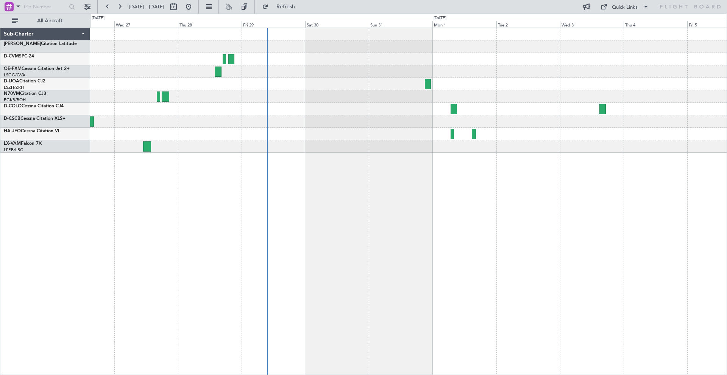 The image size is (727, 375). I want to click on span: HA-JEO, so click(12, 131).